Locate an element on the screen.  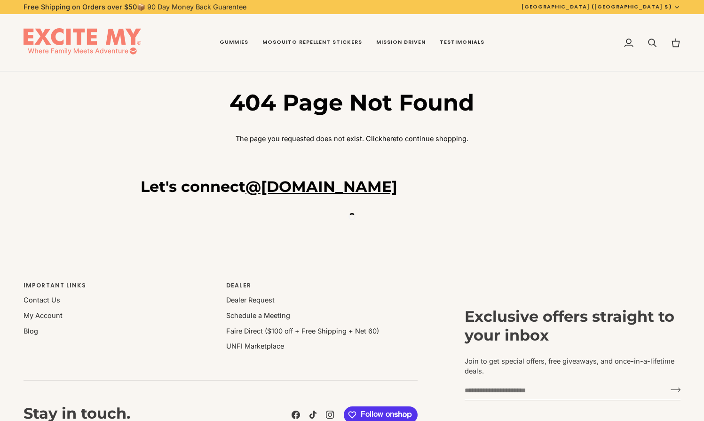
p: Important Links is located at coordinates (119, 288).